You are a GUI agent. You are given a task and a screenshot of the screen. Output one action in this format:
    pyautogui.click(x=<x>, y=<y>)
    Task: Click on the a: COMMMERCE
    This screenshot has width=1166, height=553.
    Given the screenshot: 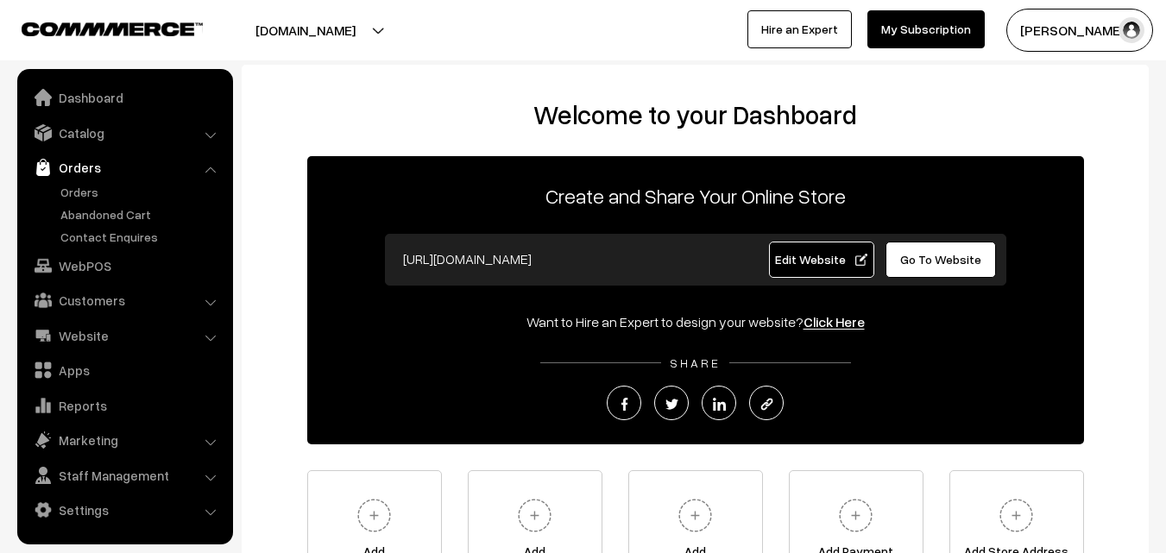 What is the action you would take?
    pyautogui.click(x=97, y=28)
    